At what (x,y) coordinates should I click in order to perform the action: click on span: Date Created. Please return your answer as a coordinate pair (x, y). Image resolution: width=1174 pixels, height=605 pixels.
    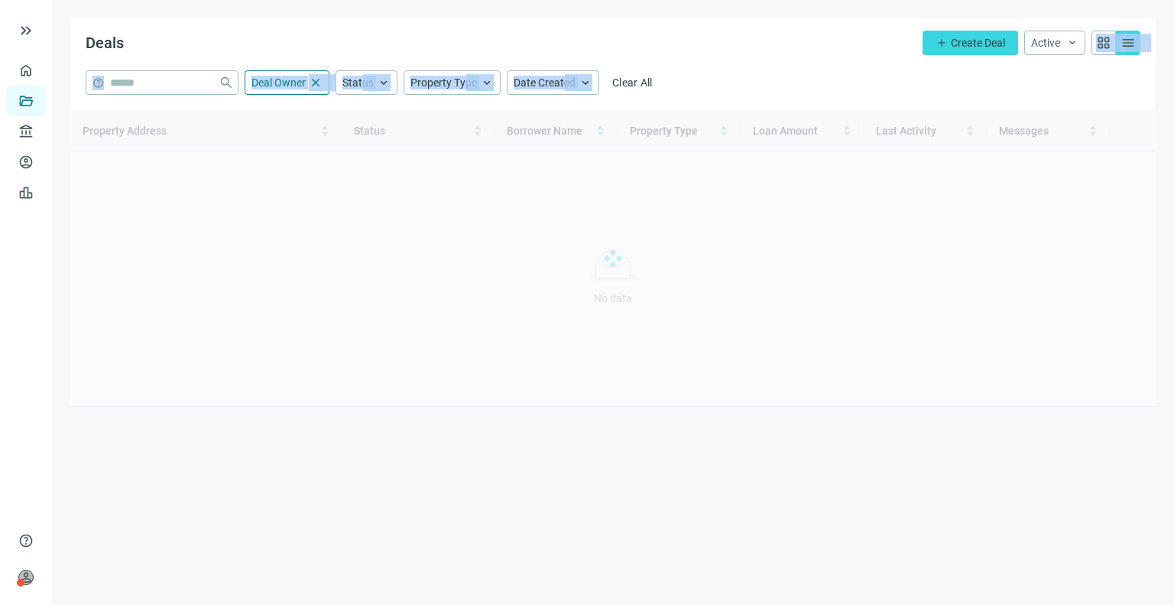
    Looking at the image, I should click on (544, 83).